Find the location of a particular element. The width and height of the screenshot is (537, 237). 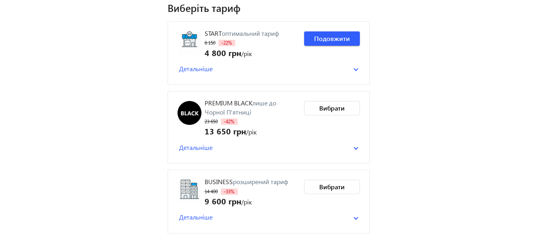

img: Business is located at coordinates (189, 192).